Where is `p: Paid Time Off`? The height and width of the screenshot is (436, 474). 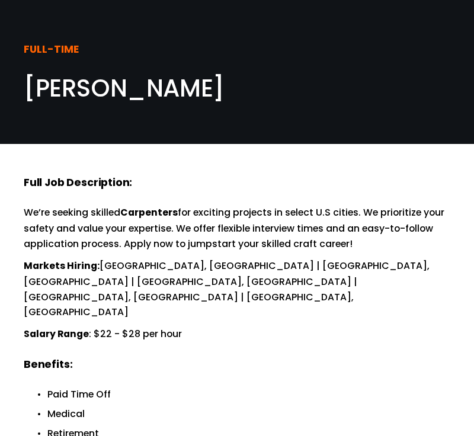
p: Paid Time Off is located at coordinates (249, 394).